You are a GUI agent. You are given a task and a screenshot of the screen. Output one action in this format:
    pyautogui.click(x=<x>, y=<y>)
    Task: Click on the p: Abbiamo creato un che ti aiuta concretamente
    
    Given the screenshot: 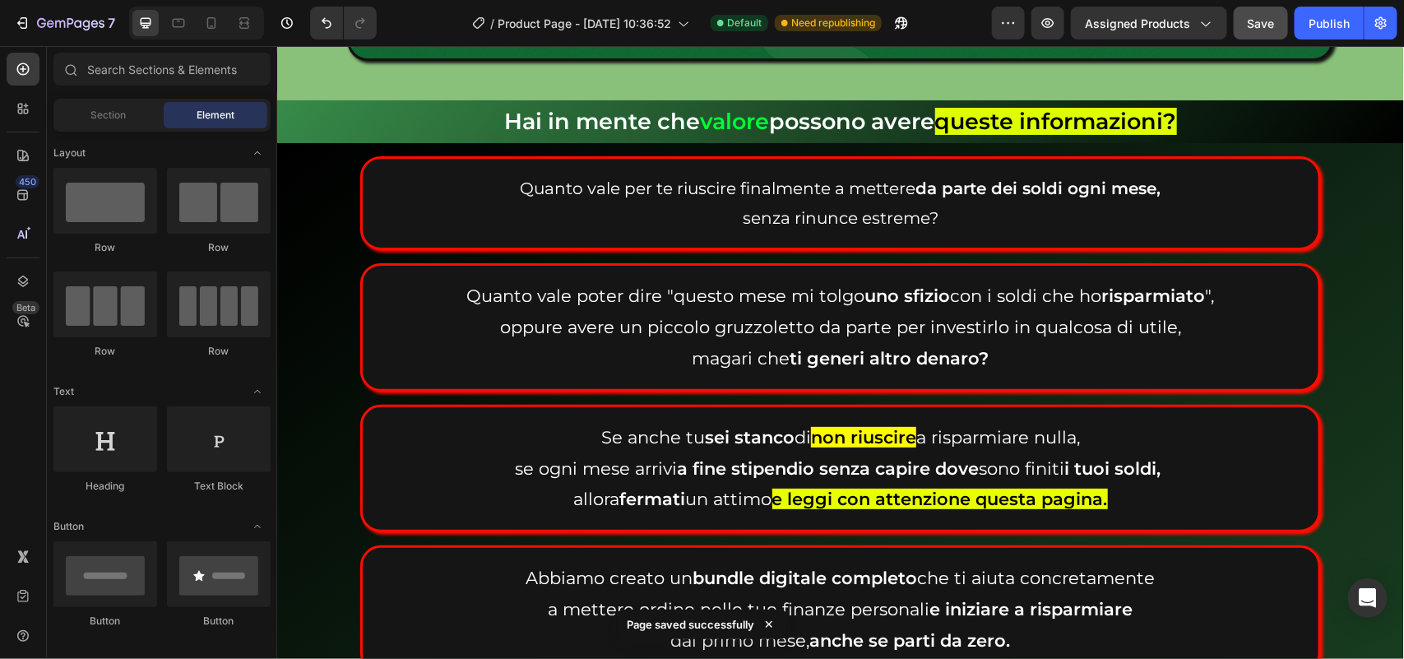 What is the action you would take?
    pyautogui.click(x=564, y=532)
    